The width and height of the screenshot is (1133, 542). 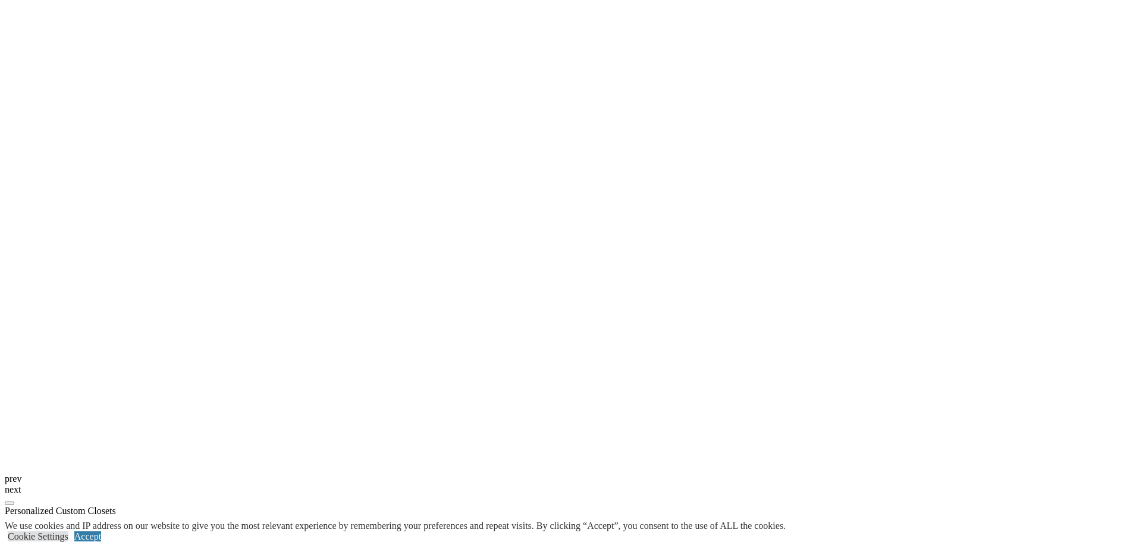 What do you see at coordinates (60, 510) in the screenshot?
I see `span: Personalized Custom Closets` at bounding box center [60, 510].